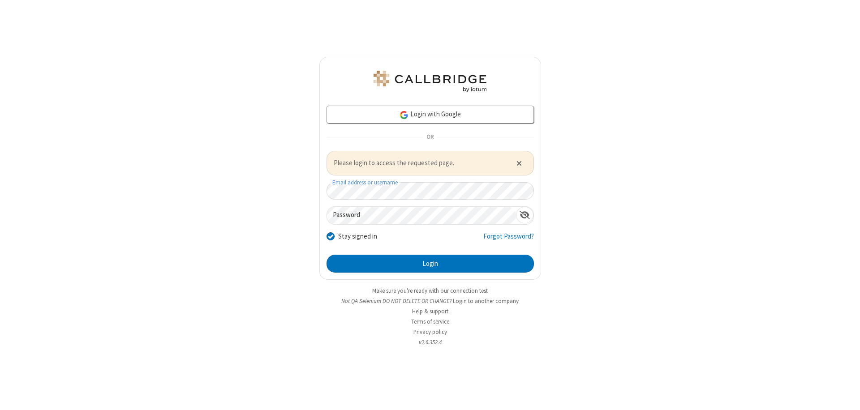 The height and width of the screenshot is (410, 860). I want to click on a: Login with Google, so click(430, 115).